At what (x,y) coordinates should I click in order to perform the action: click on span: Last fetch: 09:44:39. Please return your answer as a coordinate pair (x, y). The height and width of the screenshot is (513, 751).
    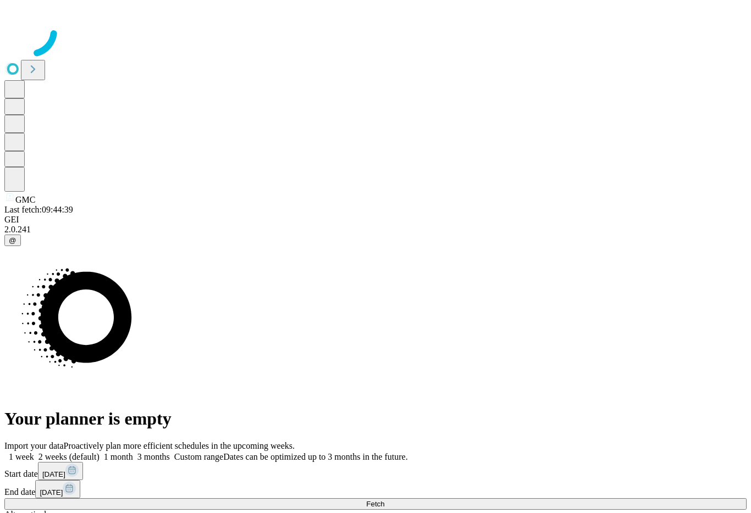
    Looking at the image, I should click on (38, 209).